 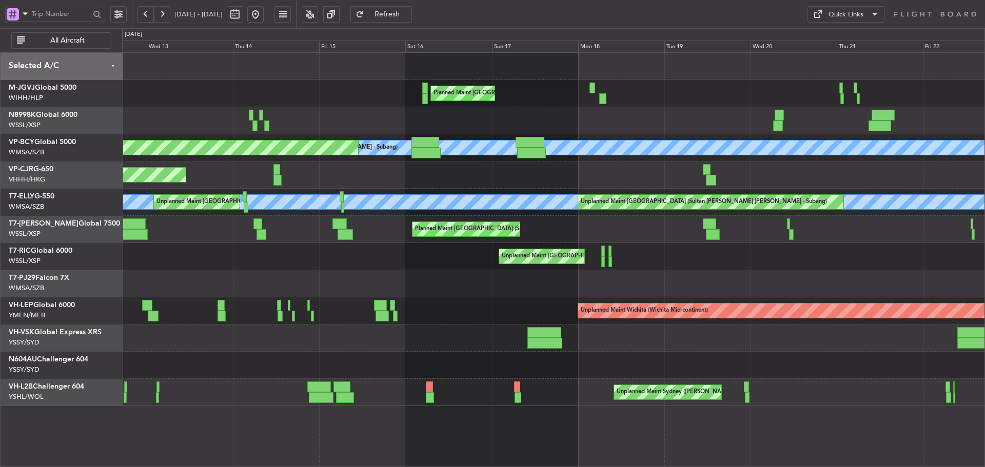 I want to click on span: M-JGVJ, so click(x=22, y=88).